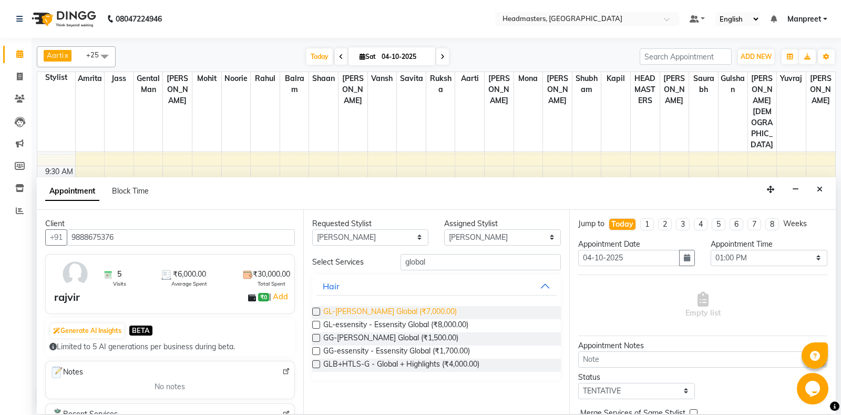  What do you see at coordinates (405, 57) in the screenshot?
I see `input: 2025-10-04` at bounding box center [405, 57].